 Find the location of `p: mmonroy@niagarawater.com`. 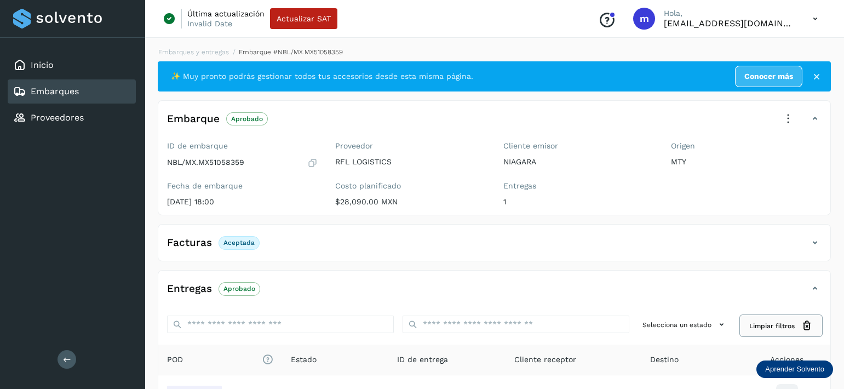

p: mmonroy@niagarawater.com is located at coordinates (729, 23).